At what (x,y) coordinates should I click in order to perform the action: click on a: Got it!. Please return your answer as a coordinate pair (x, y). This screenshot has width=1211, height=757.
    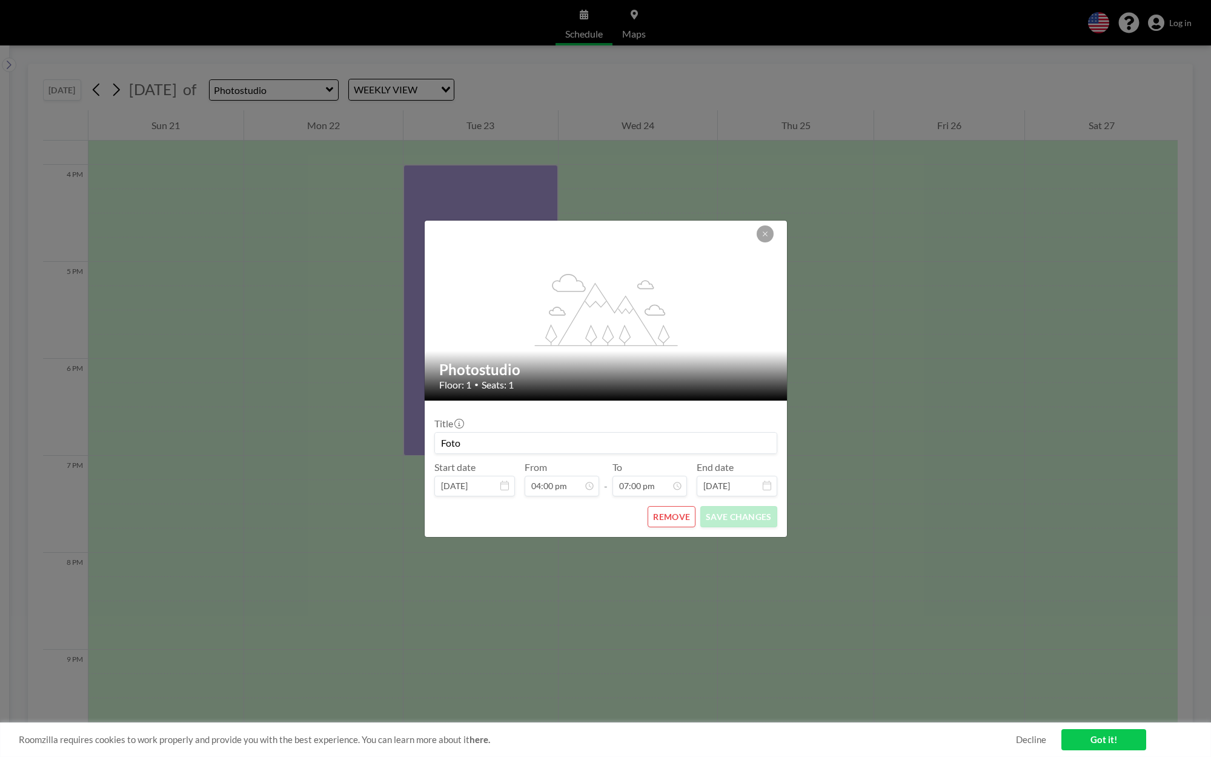
    Looking at the image, I should click on (1104, 739).